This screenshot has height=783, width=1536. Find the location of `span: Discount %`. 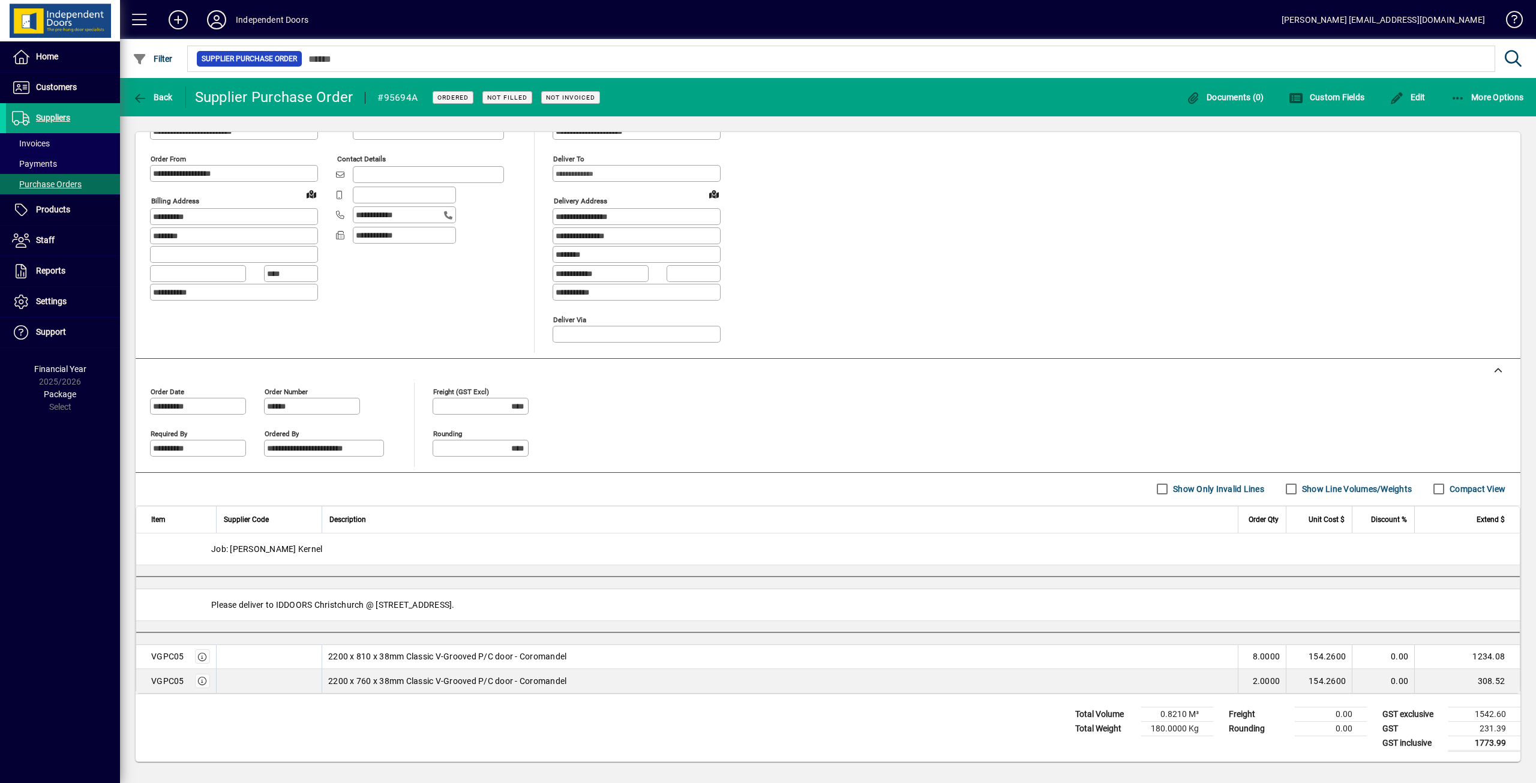

span: Discount % is located at coordinates (1389, 520).